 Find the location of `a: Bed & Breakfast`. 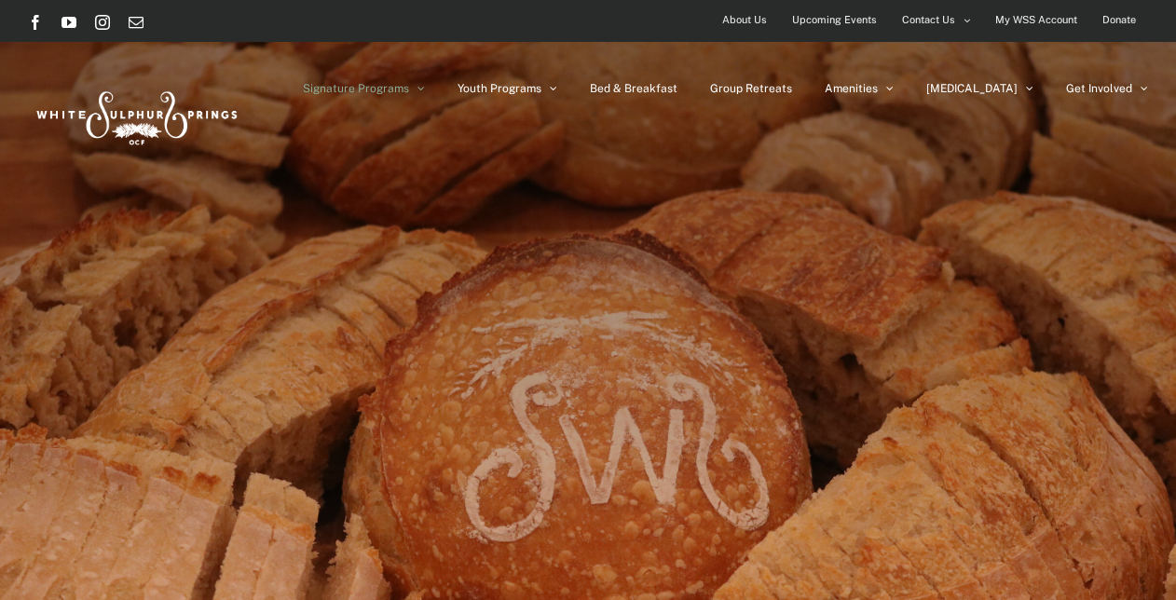

a: Bed & Breakfast is located at coordinates (634, 89).